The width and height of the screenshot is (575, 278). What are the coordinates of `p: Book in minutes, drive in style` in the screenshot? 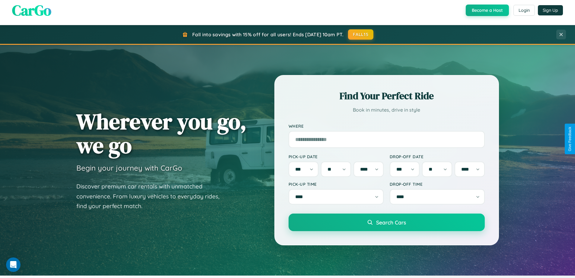 It's located at (387, 110).